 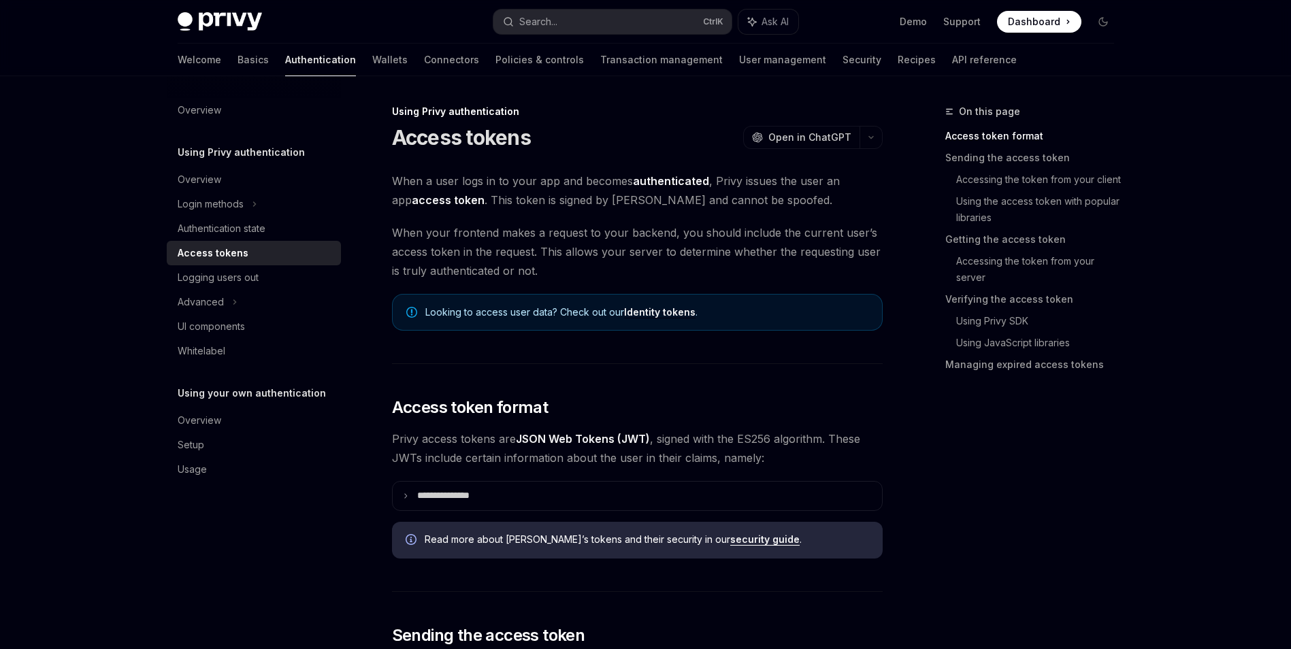 What do you see at coordinates (1034, 22) in the screenshot?
I see `span: Dashboard` at bounding box center [1034, 22].